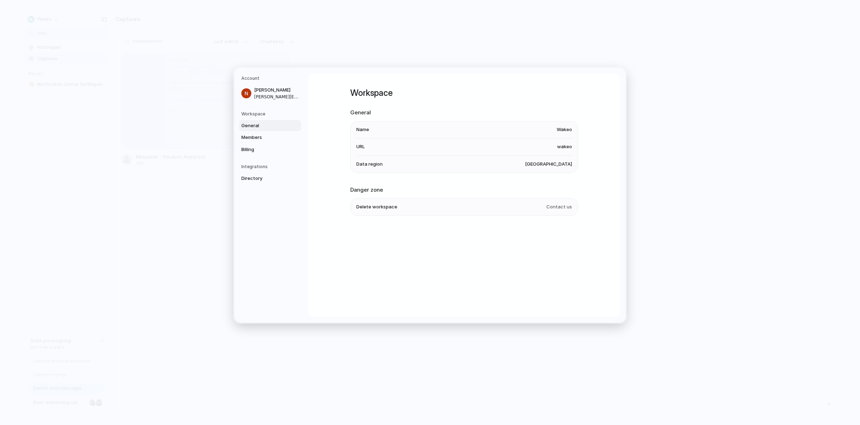  Describe the element at coordinates (464, 112) in the screenshot. I see `h2: General` at that location.